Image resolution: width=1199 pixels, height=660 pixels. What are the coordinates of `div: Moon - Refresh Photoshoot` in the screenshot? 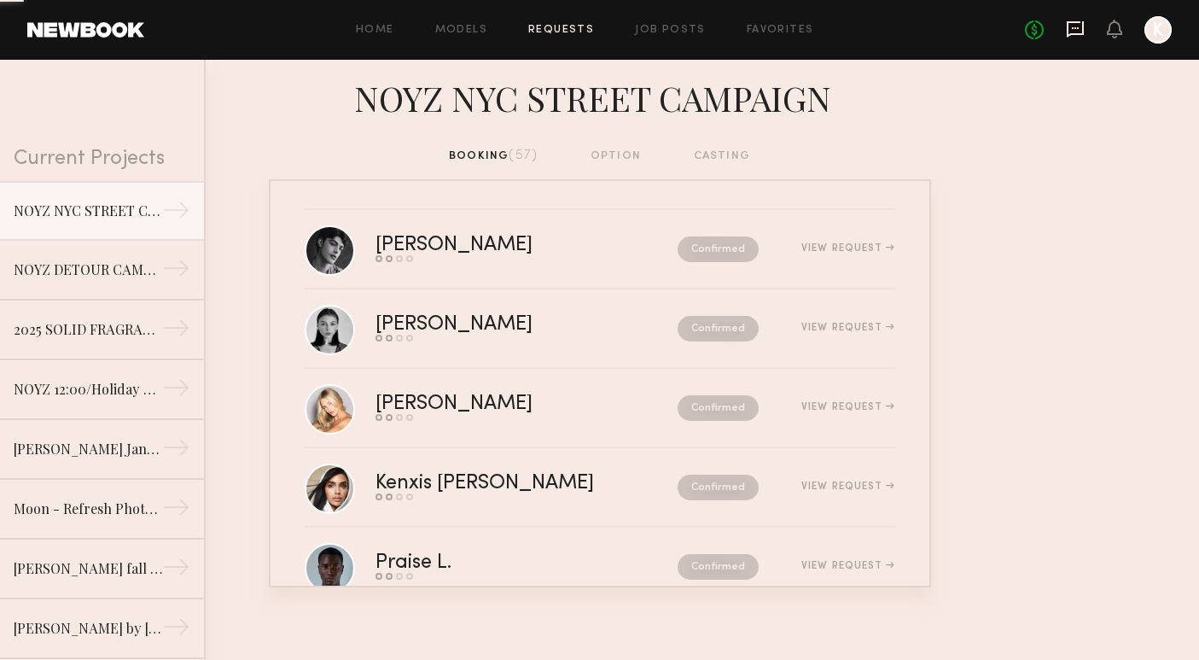 It's located at (88, 509).